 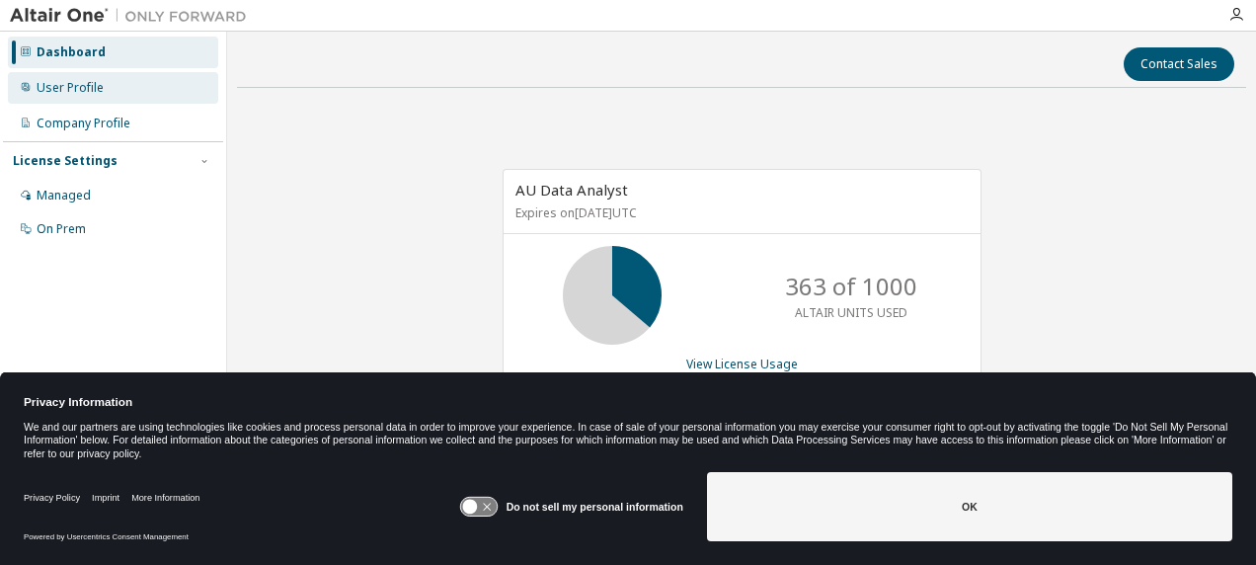 What do you see at coordinates (851, 286) in the screenshot?
I see `p: 363 of 1000` at bounding box center [851, 286].